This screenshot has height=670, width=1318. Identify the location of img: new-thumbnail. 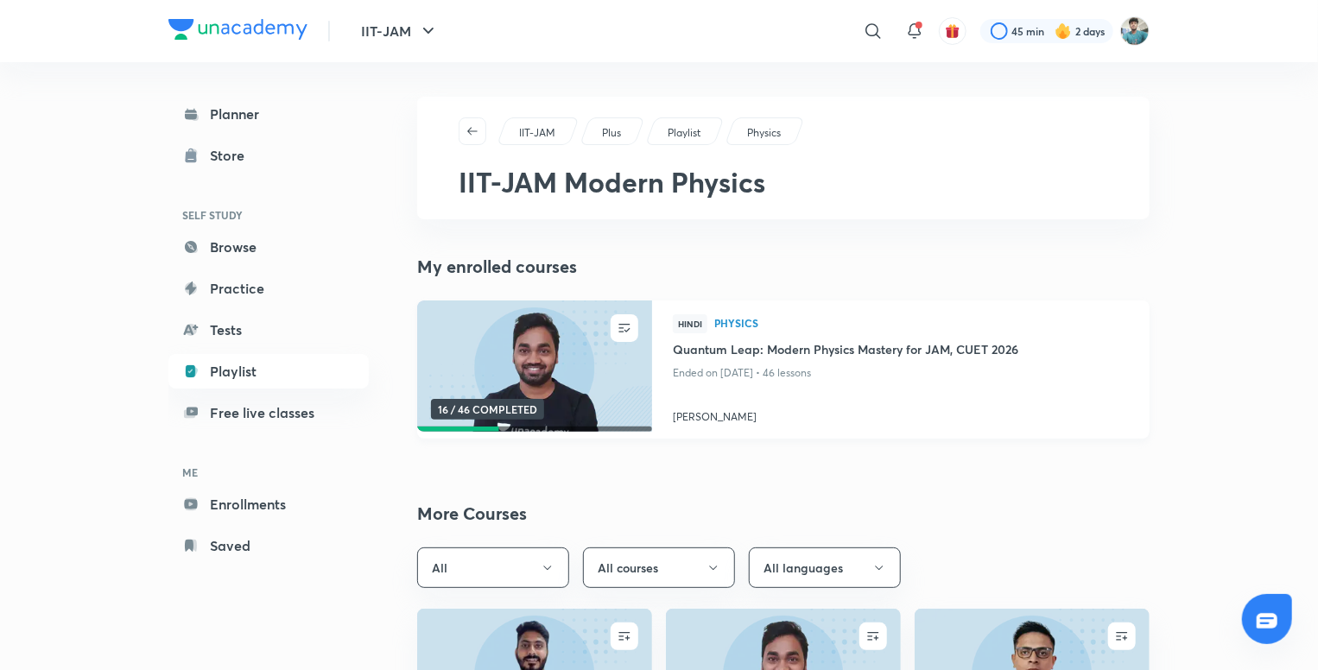
(534, 366).